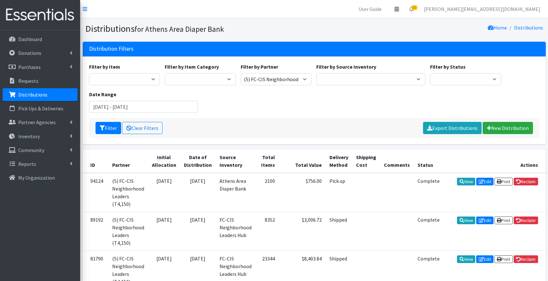 The width and height of the screenshot is (548, 281). Describe the element at coordinates (37, 177) in the screenshot. I see `p: My Organization` at that location.